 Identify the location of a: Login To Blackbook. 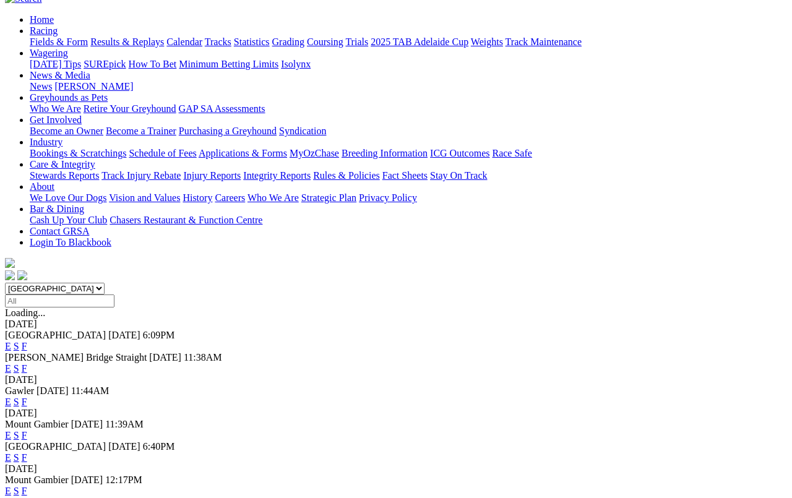
(71, 242).